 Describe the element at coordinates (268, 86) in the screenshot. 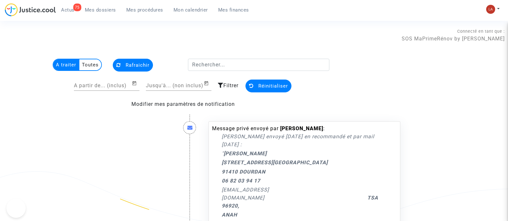

I see `button: Réinitialiser` at that location.